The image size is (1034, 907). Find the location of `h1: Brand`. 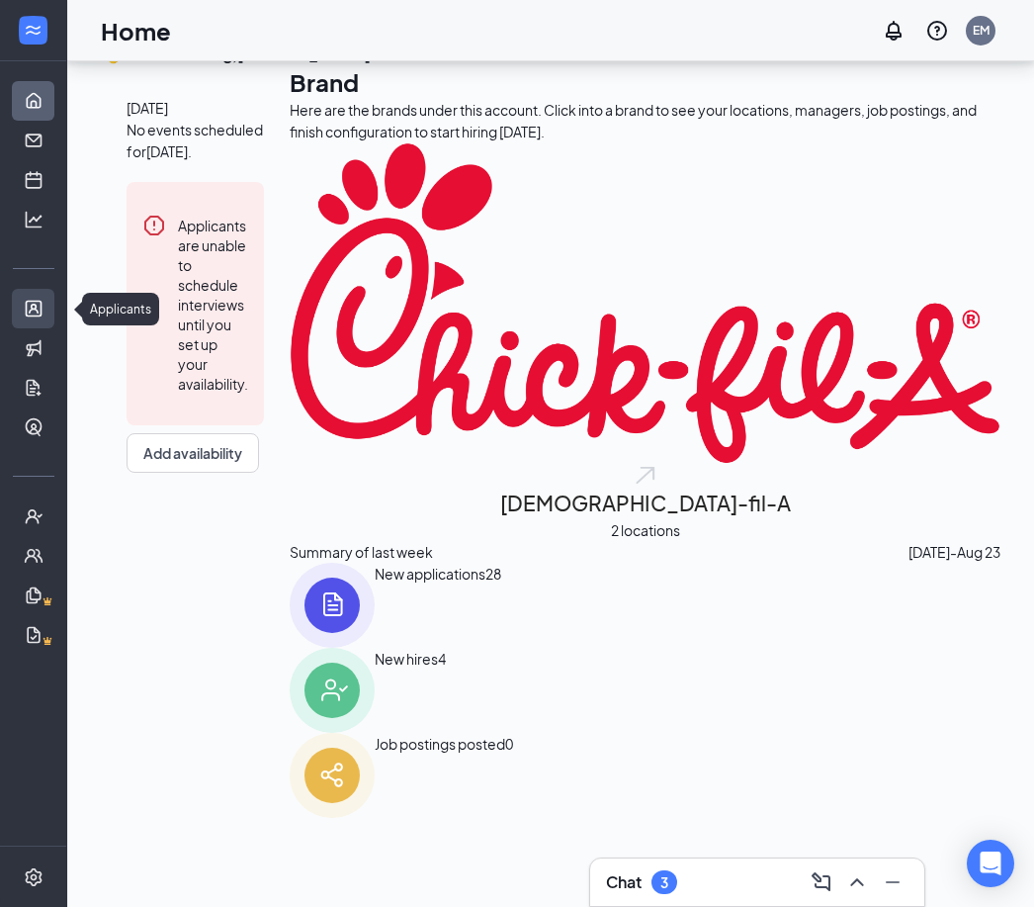

h1: Brand is located at coordinates (645, 82).